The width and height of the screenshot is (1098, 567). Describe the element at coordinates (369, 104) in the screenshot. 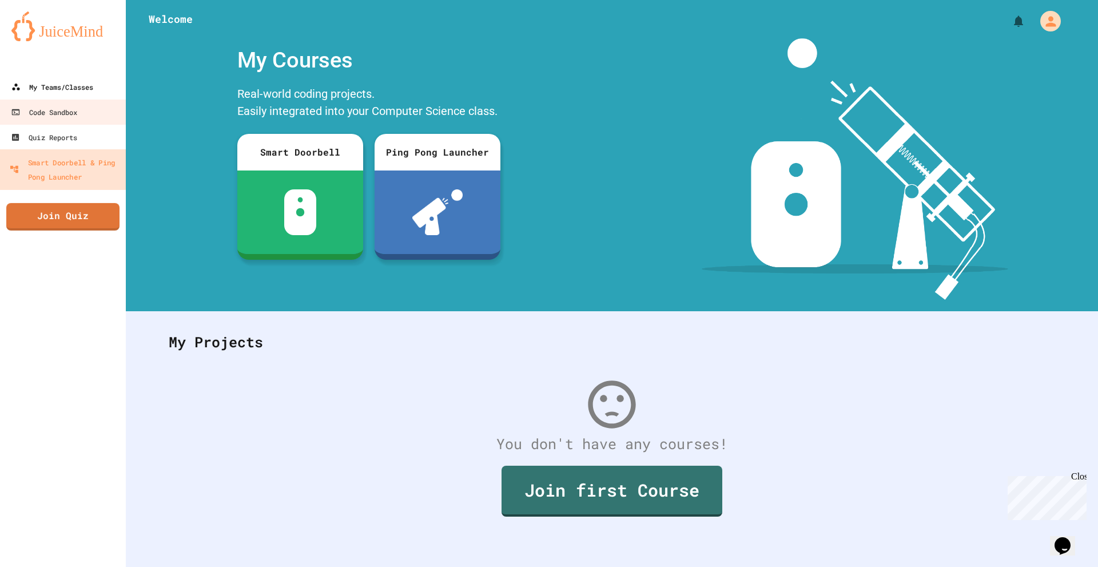

I see `div: Real-world coding projects. Easily integrated into your Computer Science class.` at that location.